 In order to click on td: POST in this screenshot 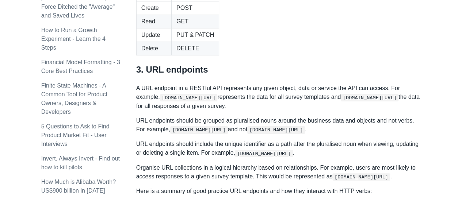, I will do `click(195, 8)`.